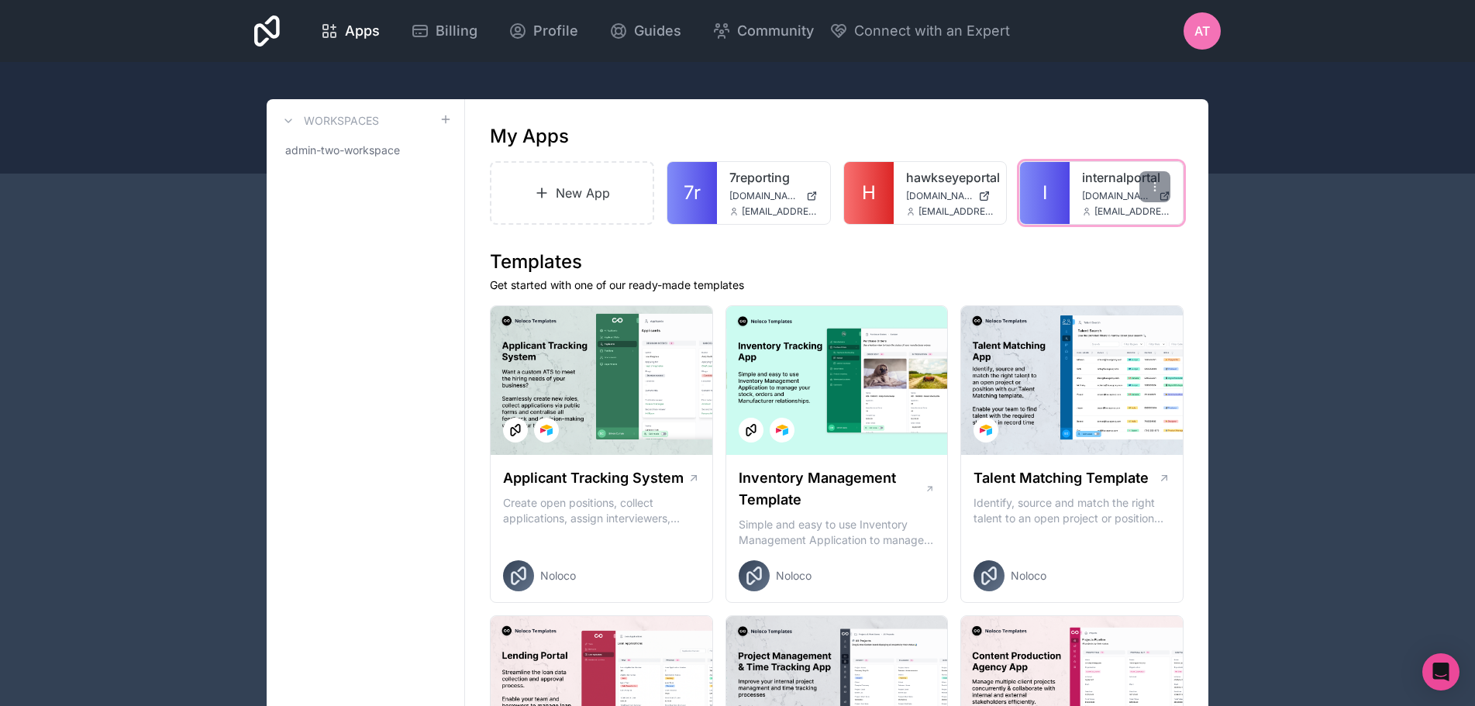 The width and height of the screenshot is (1475, 706). I want to click on span: I, so click(1045, 193).